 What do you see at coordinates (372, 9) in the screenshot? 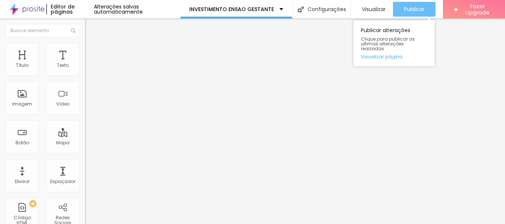
I see `button: Visualizar` at bounding box center [372, 9].